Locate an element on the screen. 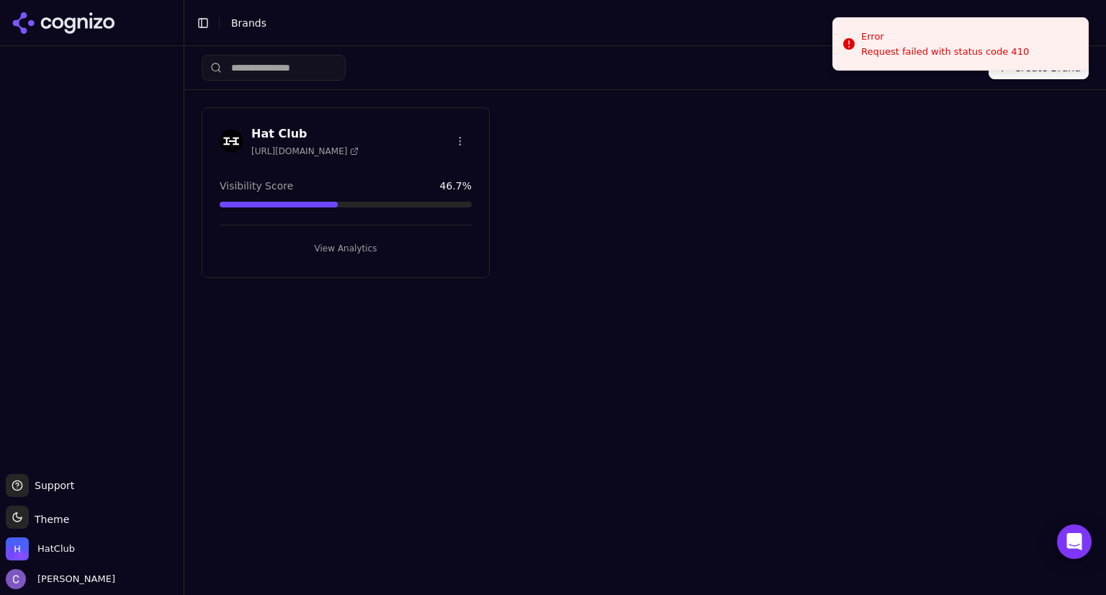  nav: breadcrumb is located at coordinates (648, 23).